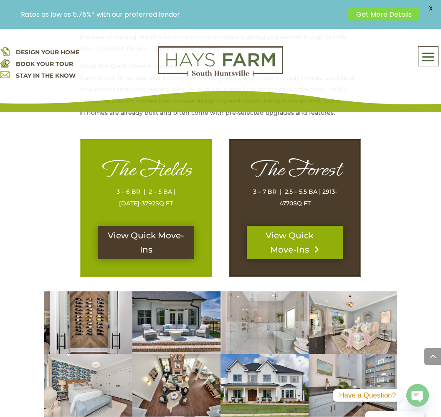 This screenshot has width=441, height=417. Describe the element at coordinates (46, 76) in the screenshot. I see `a: STAY IN THE KNOW` at that location.